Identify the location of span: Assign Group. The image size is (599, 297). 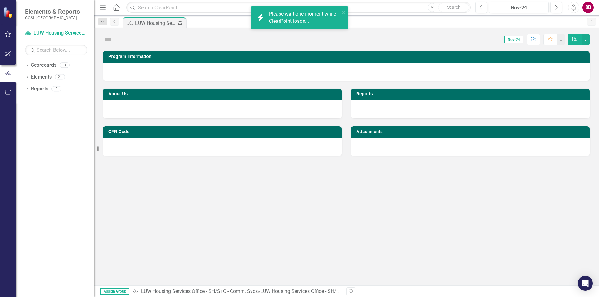
(115, 292).